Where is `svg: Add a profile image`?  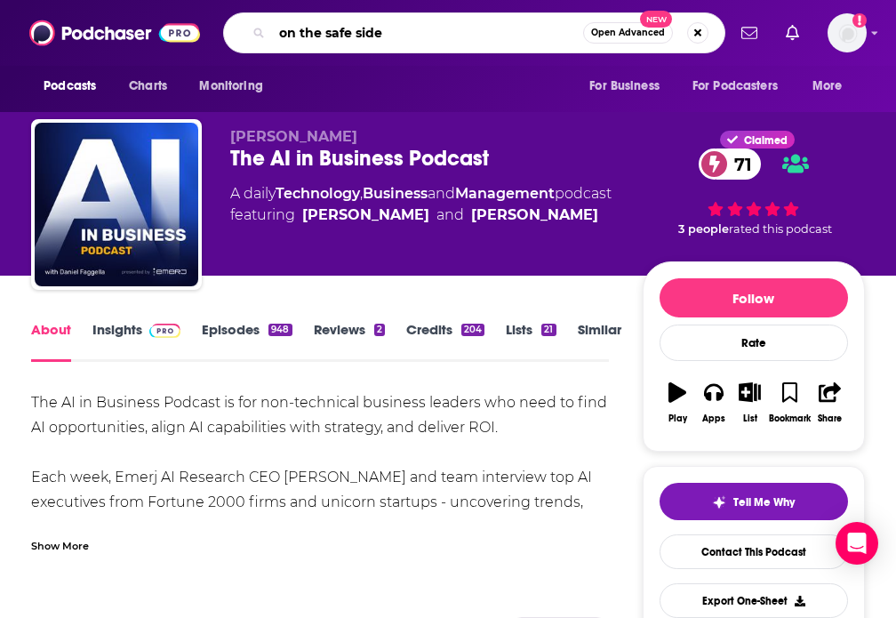 svg: Add a profile image is located at coordinates (860, 20).